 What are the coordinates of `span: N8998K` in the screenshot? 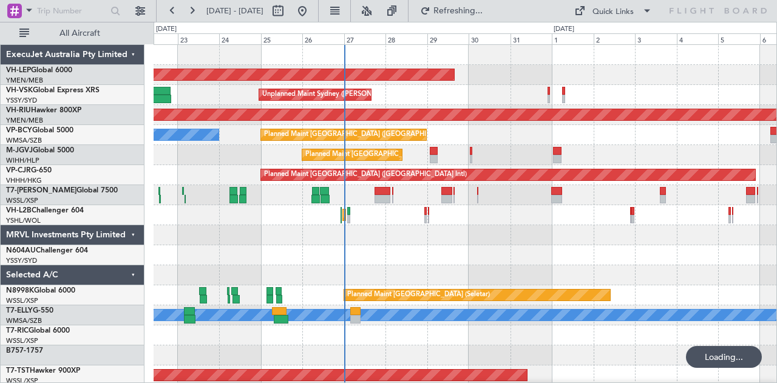 It's located at (20, 291).